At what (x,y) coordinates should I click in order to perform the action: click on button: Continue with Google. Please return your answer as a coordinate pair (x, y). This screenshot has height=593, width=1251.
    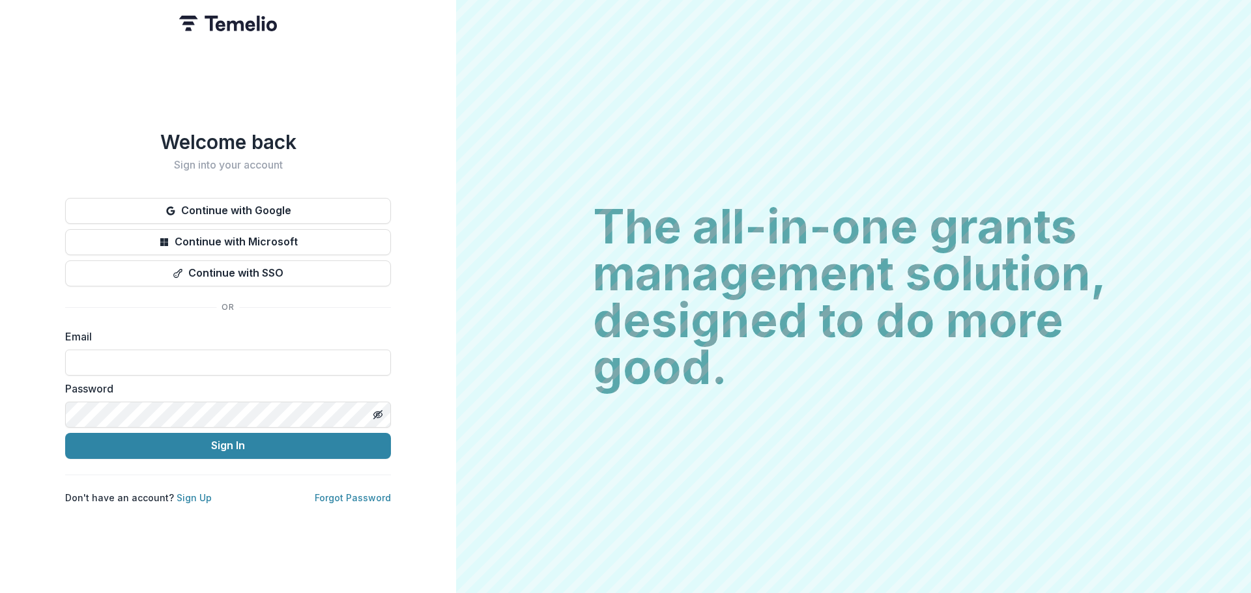
    Looking at the image, I should click on (228, 211).